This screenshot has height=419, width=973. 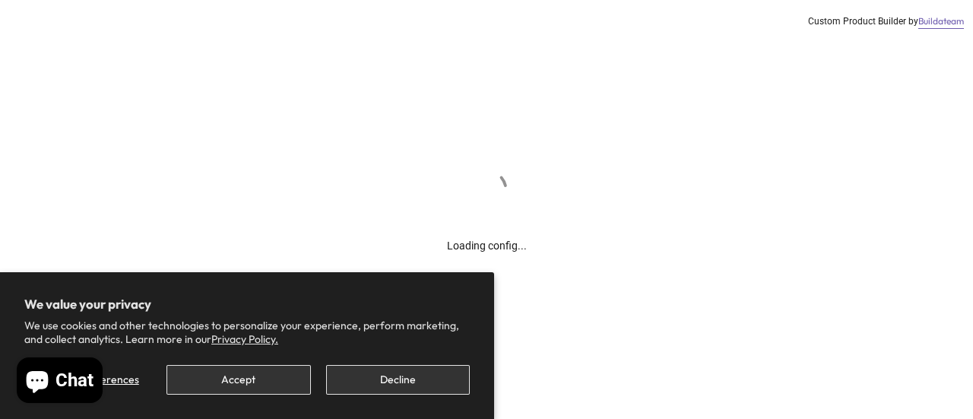 I want to click on a: Privacy Policy., so click(x=245, y=339).